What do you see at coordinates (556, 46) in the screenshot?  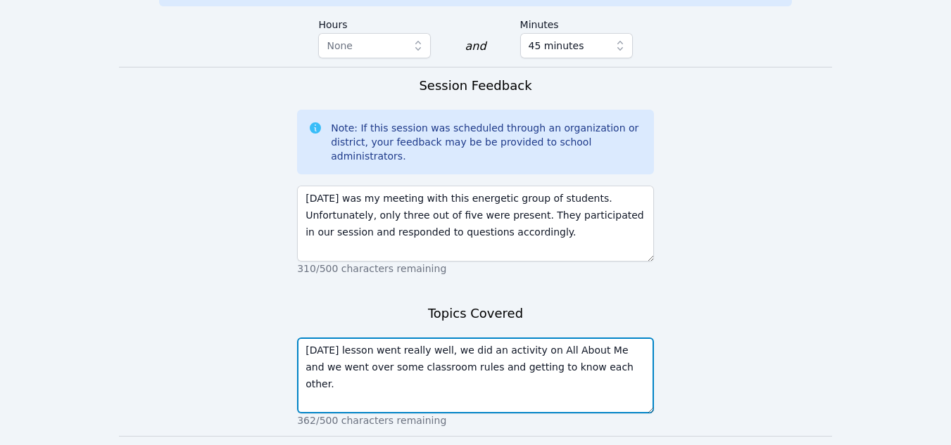 I see `span: 45 minutes` at bounding box center [556, 46].